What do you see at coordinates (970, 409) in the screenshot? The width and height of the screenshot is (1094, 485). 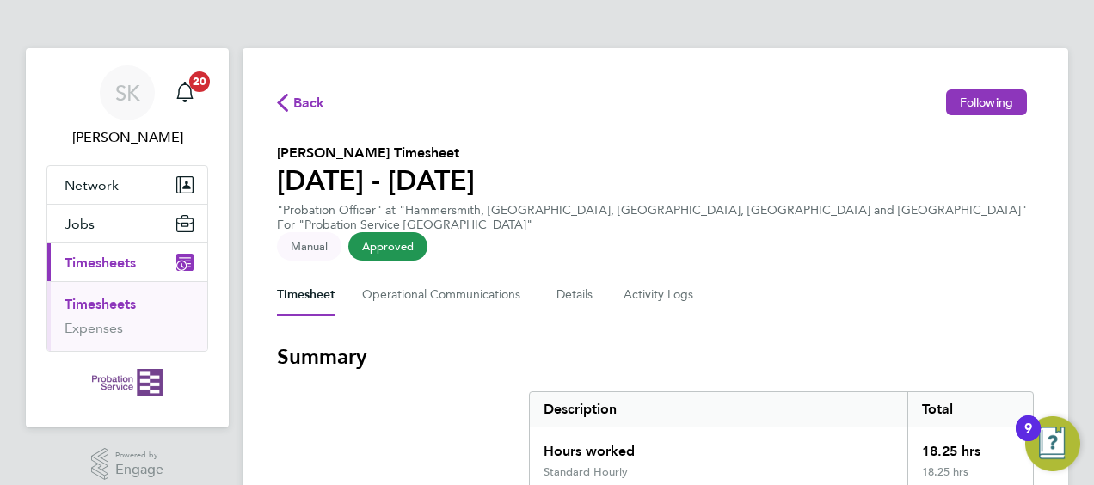 I see `div: Total` at bounding box center [970, 409].